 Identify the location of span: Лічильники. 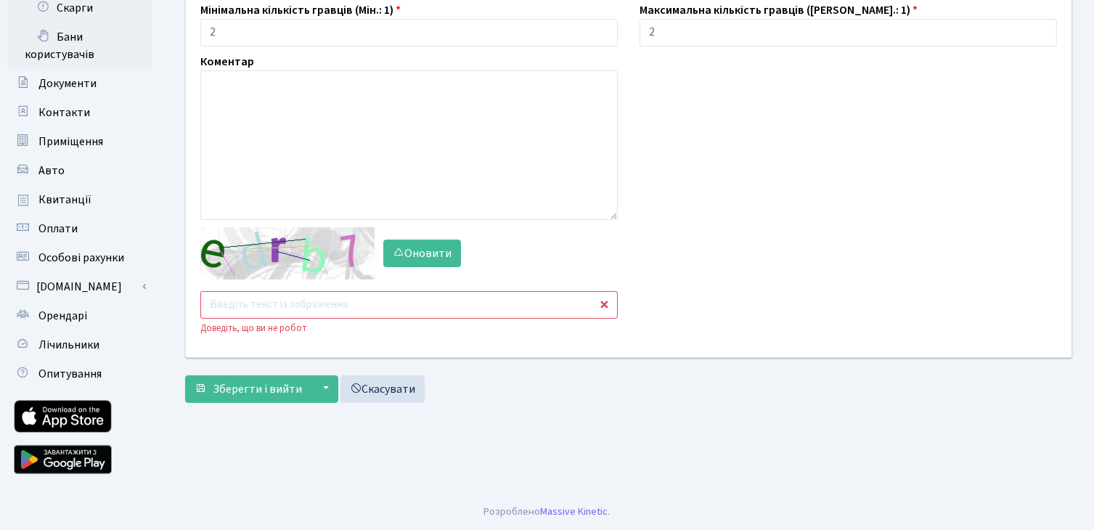
(69, 345).